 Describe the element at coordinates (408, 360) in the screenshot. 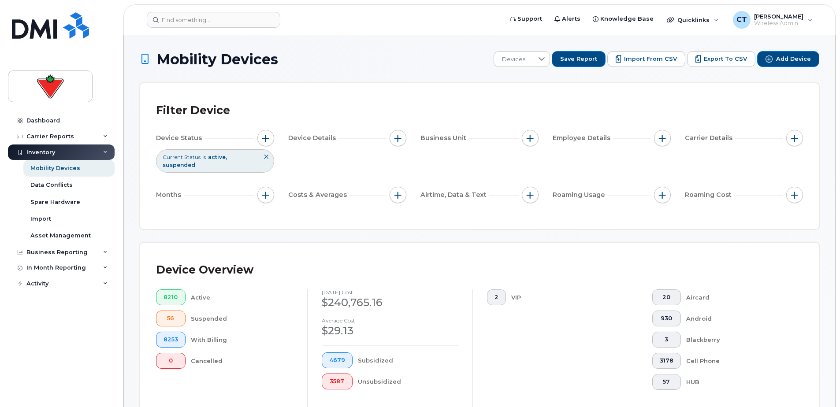

I see `div: Subsidized` at that location.